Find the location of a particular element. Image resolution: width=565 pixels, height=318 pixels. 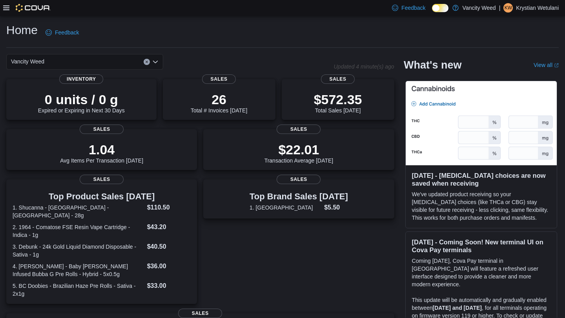

p: Updated 4 minute(s) ago is located at coordinates (364, 67).